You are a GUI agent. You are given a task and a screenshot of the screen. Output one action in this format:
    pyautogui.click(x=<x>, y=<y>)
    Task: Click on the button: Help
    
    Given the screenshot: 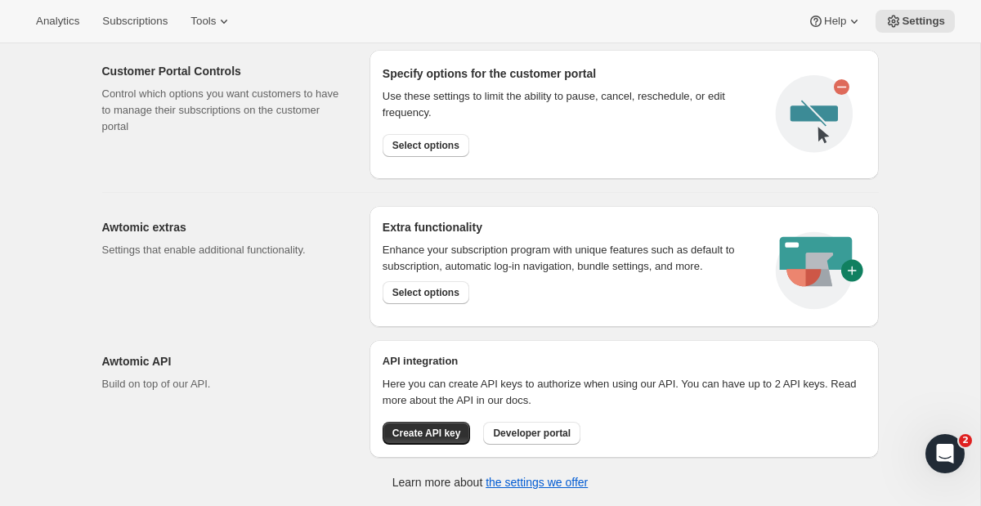 What is the action you would take?
    pyautogui.click(x=834, y=21)
    